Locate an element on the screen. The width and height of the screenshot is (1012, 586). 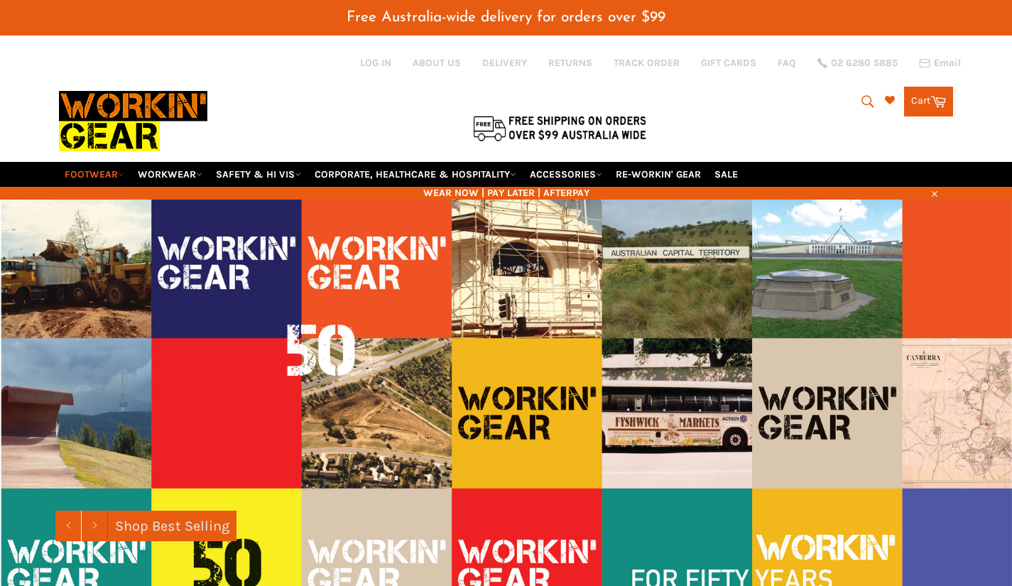
a: CORPORATE, HEALTHCARE & HOSPITALITY is located at coordinates (415, 174).